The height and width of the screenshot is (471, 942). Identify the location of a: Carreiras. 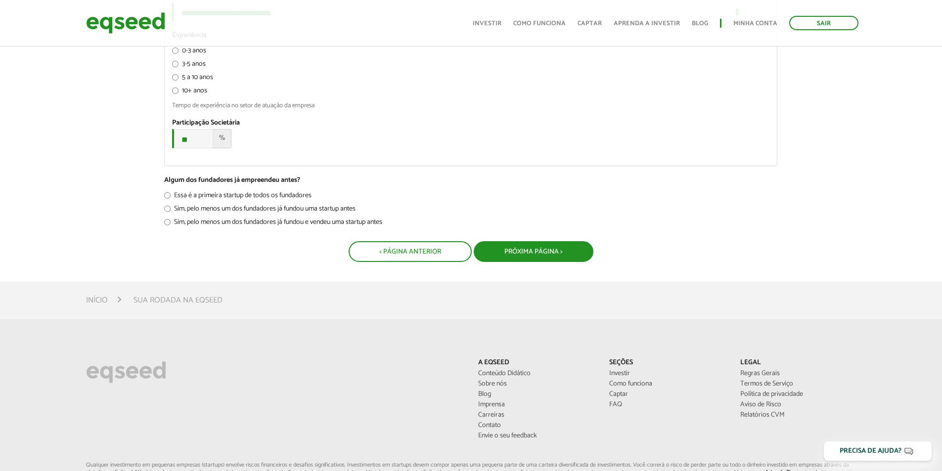
(536, 416).